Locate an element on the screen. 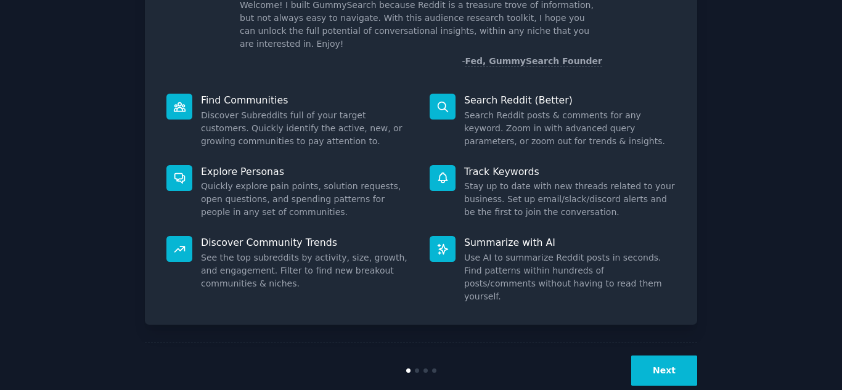 This screenshot has width=842, height=390. dd: Quickly explore pain points, solution requests, open questions, and spending patterns for people ... is located at coordinates (306, 199).